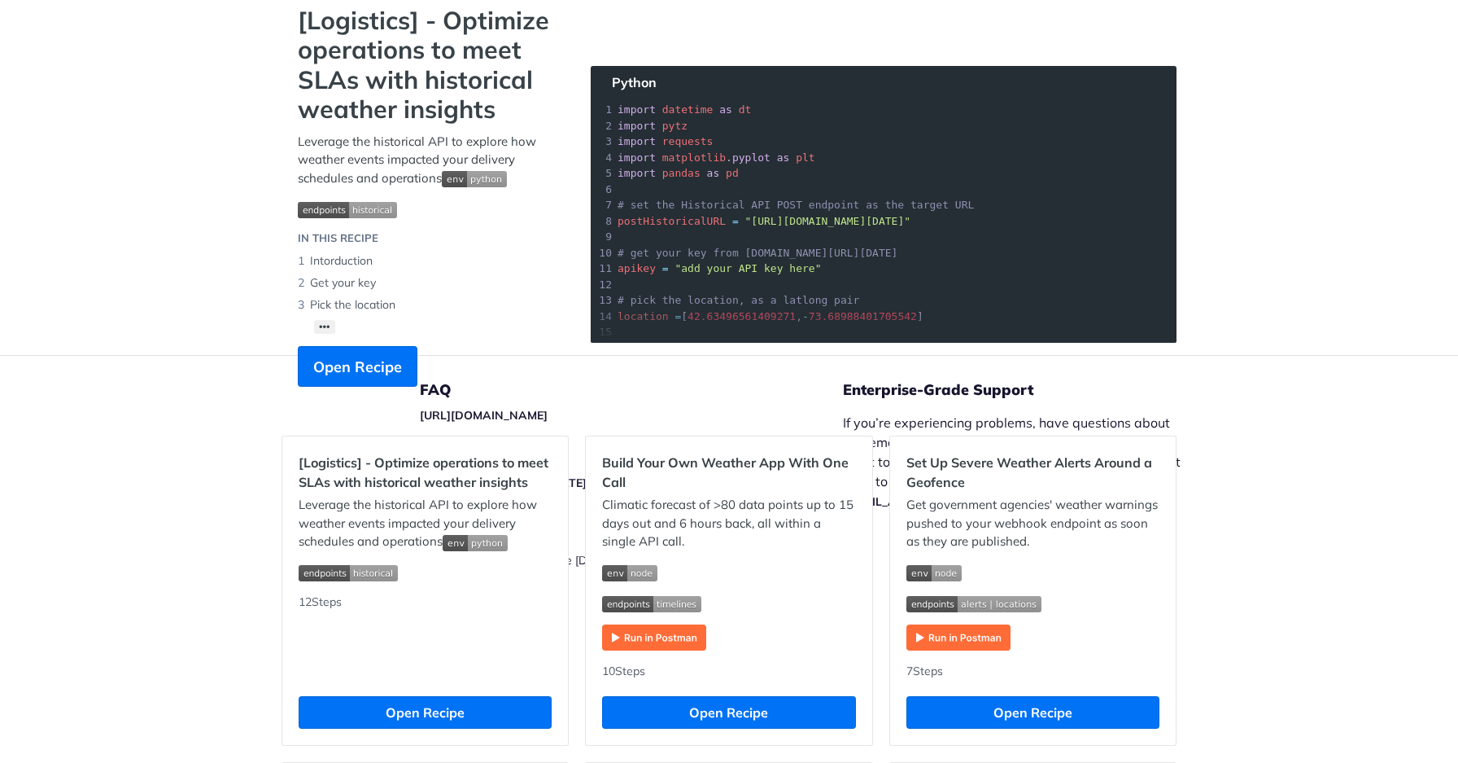 The height and width of the screenshot is (763, 1458). I want to click on h2: Set Up Severe Weather Alerts Around a Geofence, so click(1033, 472).